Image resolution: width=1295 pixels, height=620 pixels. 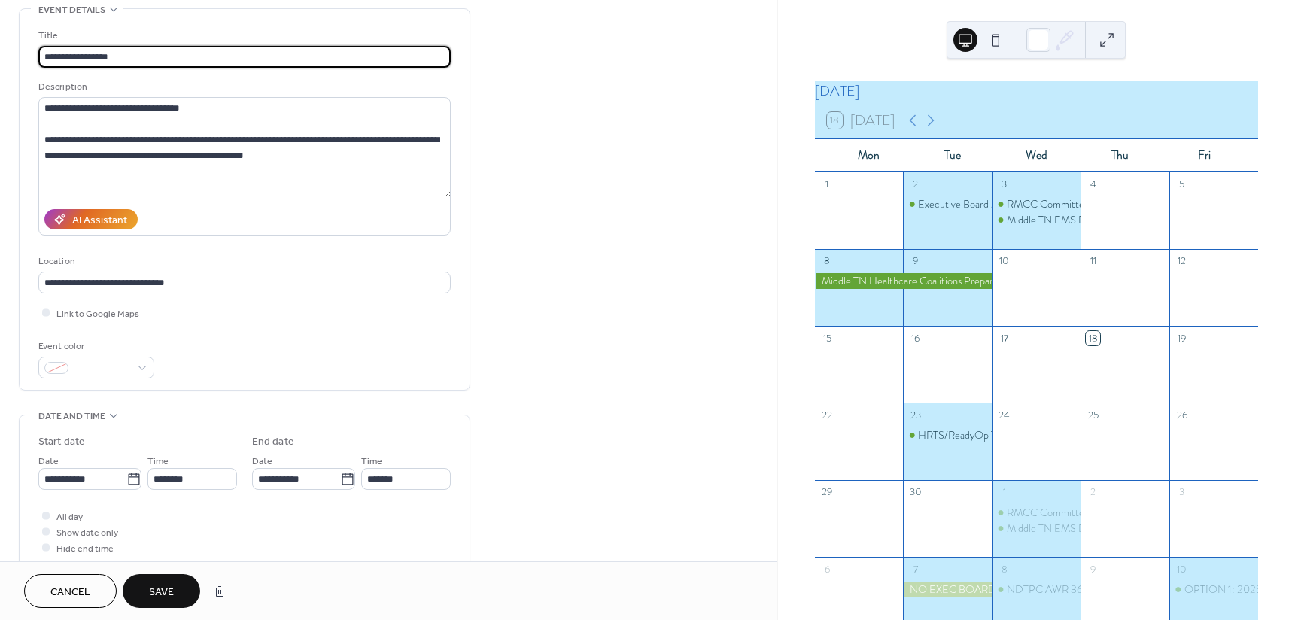 I want to click on button: Save, so click(x=161, y=590).